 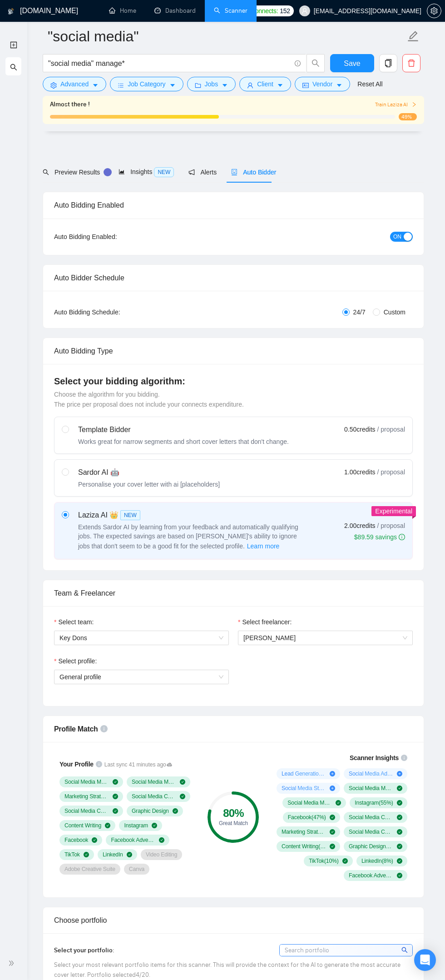 What do you see at coordinates (234, 381) in the screenshot?
I see `h4: Select your bidding algorithm:` at bounding box center [234, 381].